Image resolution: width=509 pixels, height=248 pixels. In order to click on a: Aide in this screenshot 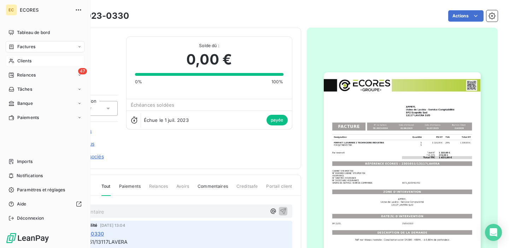, I will do `click(45, 204)`.